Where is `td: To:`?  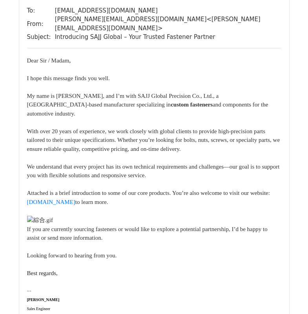 td: To: is located at coordinates (41, 11).